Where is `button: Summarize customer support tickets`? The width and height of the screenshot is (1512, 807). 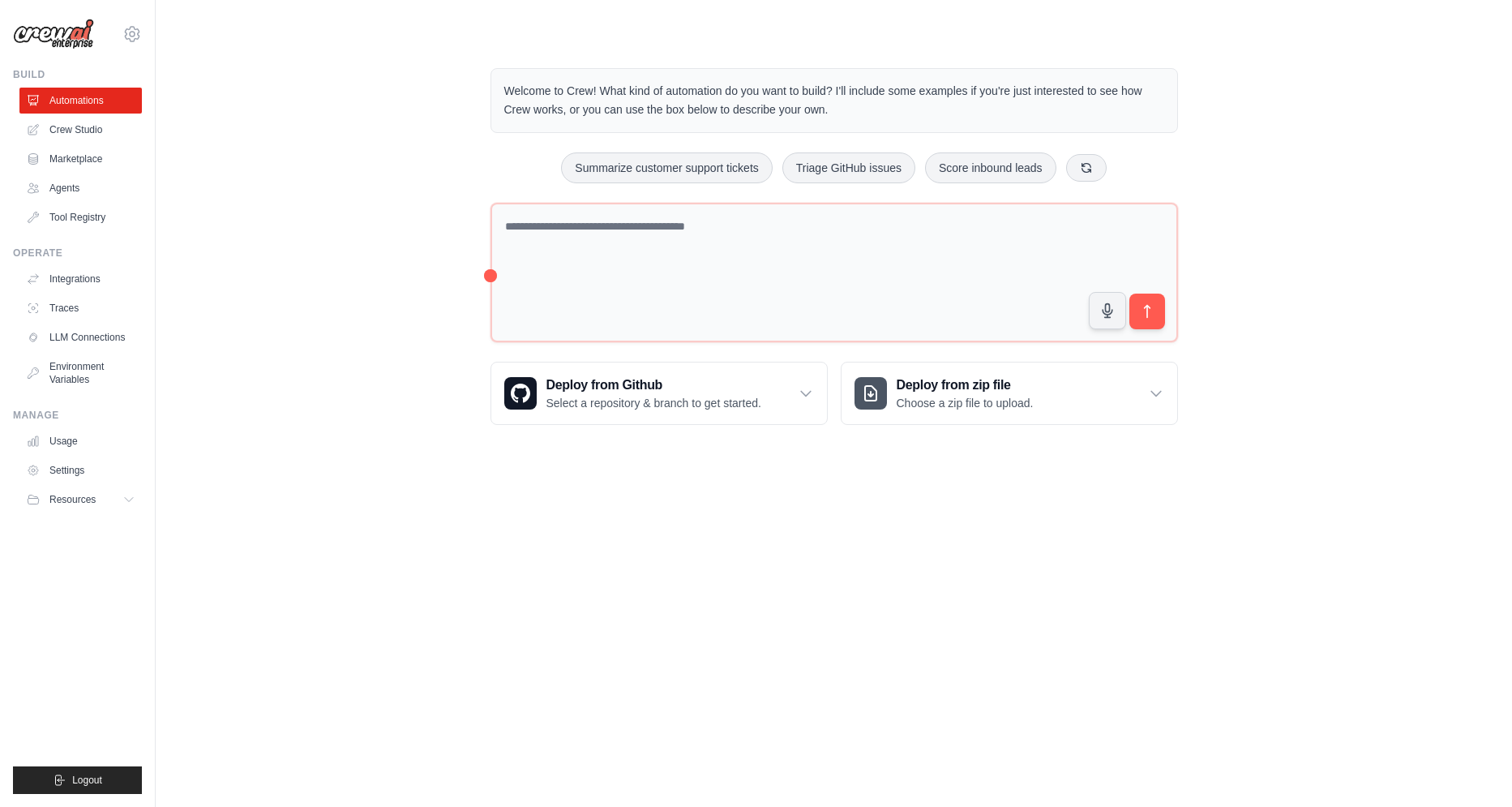 button: Summarize customer support tickets is located at coordinates (666, 168).